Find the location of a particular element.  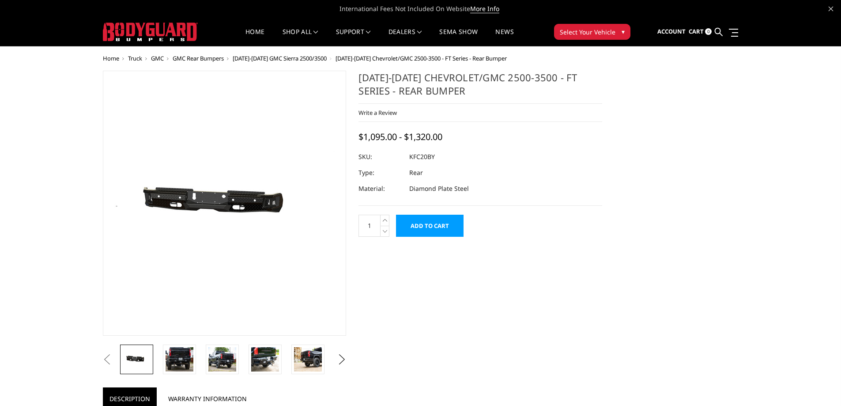

a: Cart 0 is located at coordinates (700, 32).